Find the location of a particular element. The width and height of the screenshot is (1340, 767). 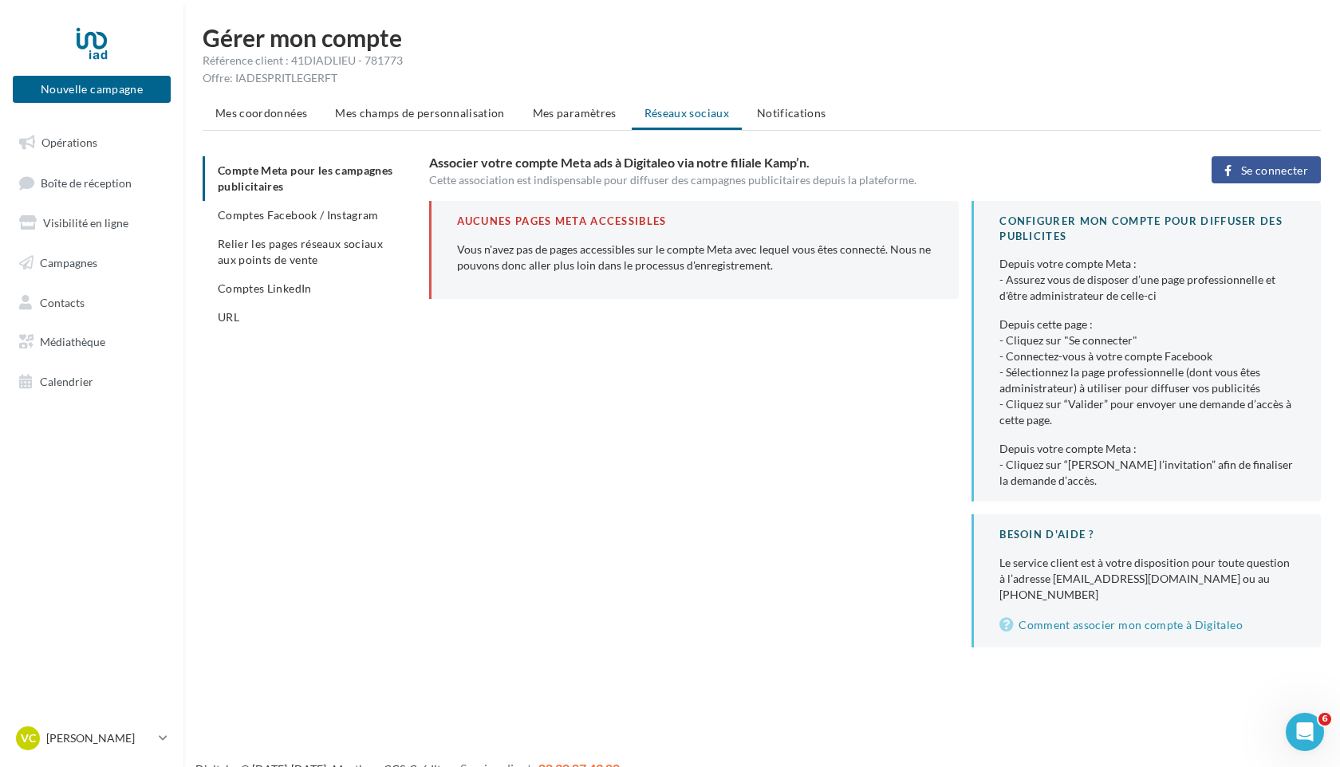

span: Mes paramètres is located at coordinates (574, 112).